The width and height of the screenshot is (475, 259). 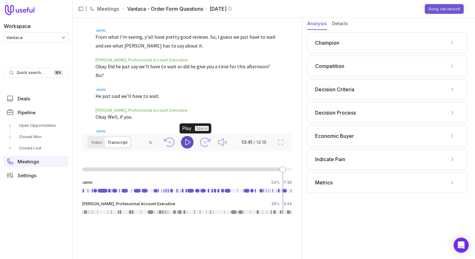 I want to click on label: Workspace, so click(x=17, y=26).